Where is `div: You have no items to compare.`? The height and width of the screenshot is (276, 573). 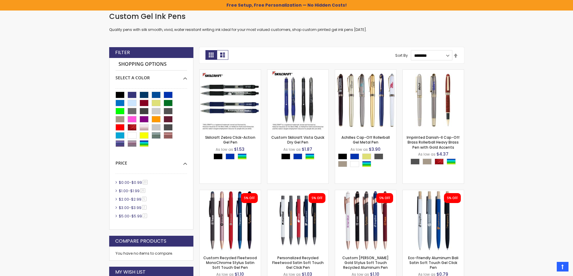
div: You have no items to compare. is located at coordinates (151, 254).